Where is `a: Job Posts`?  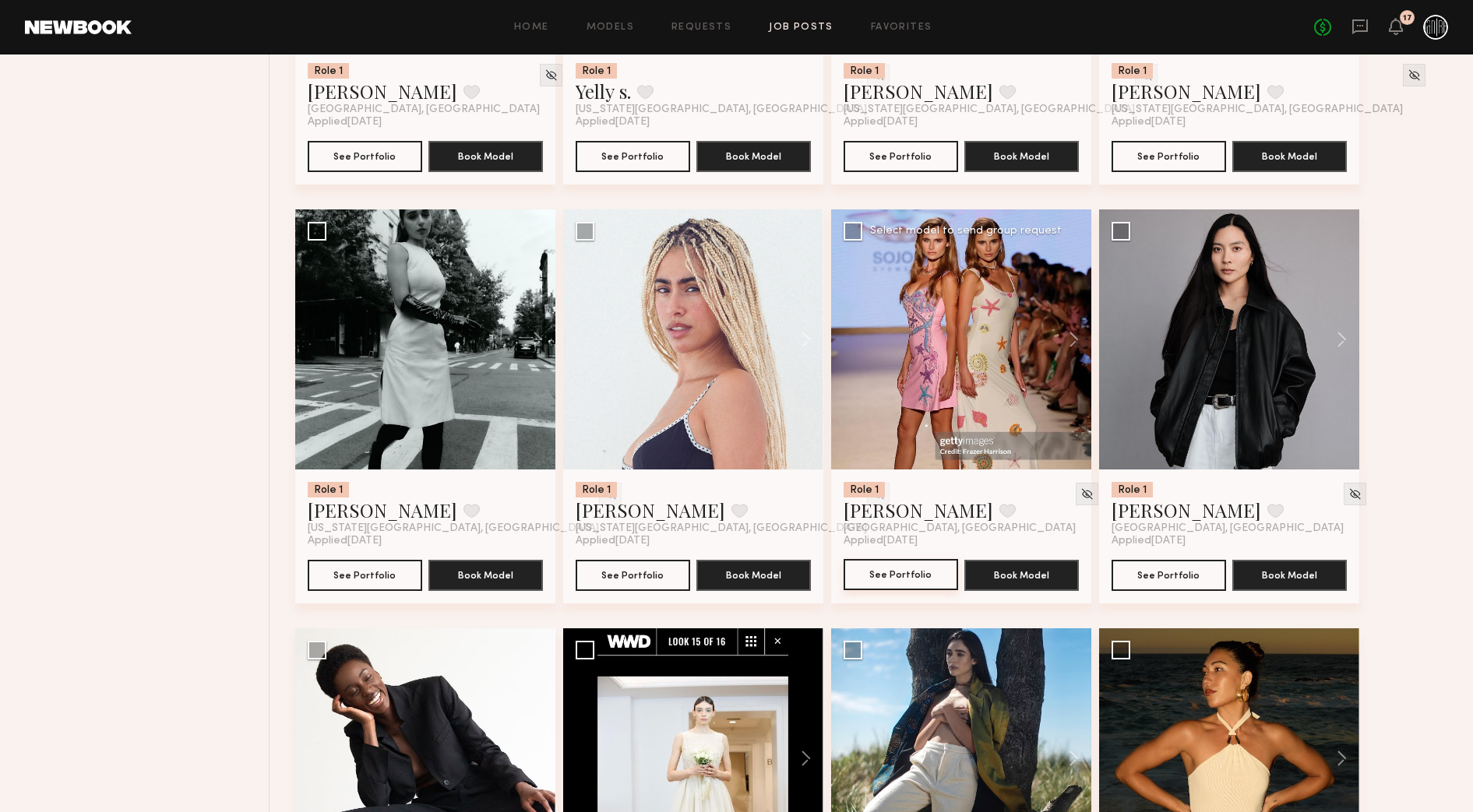 a: Job Posts is located at coordinates (801, 27).